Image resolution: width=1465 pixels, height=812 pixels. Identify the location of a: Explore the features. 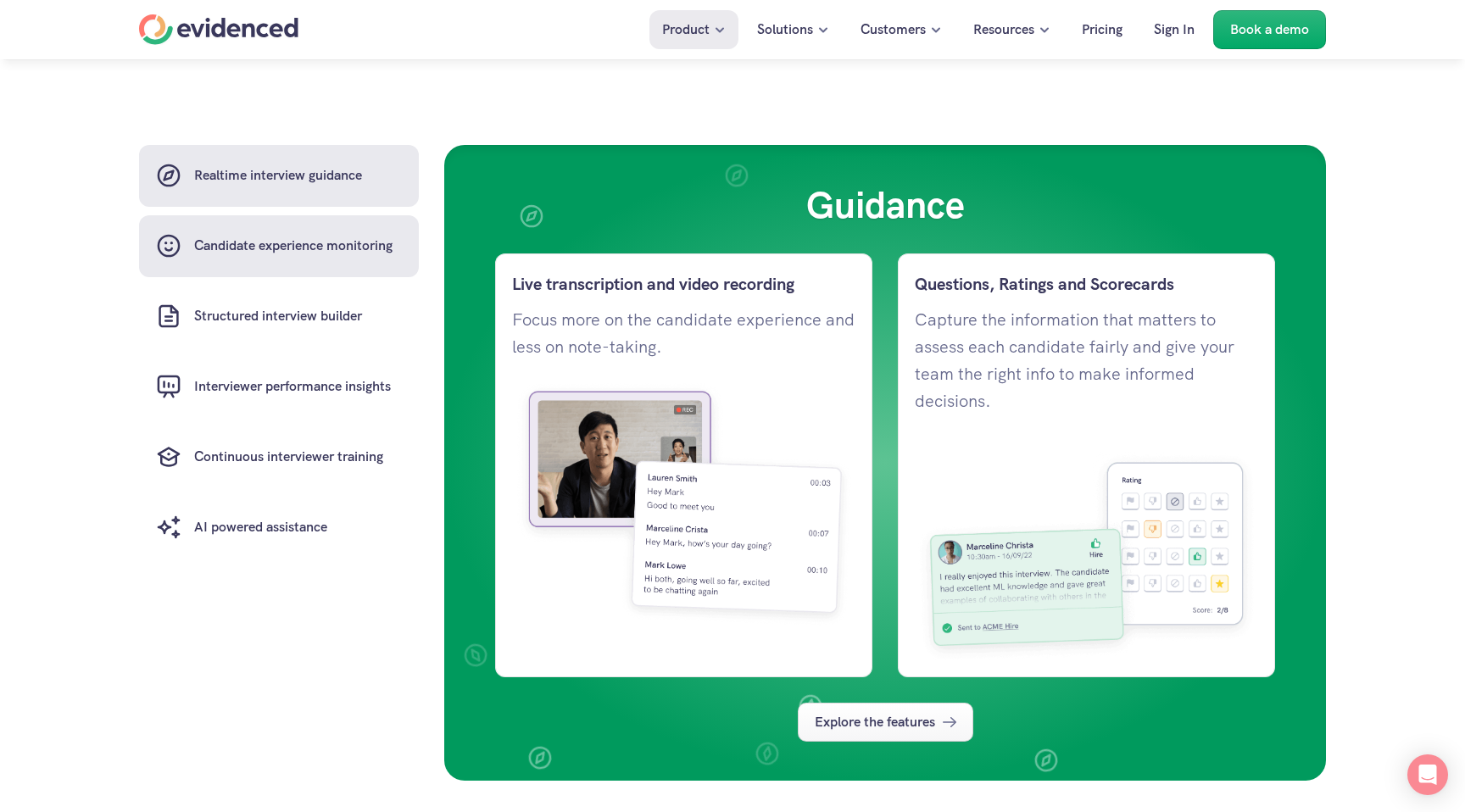
(885, 722).